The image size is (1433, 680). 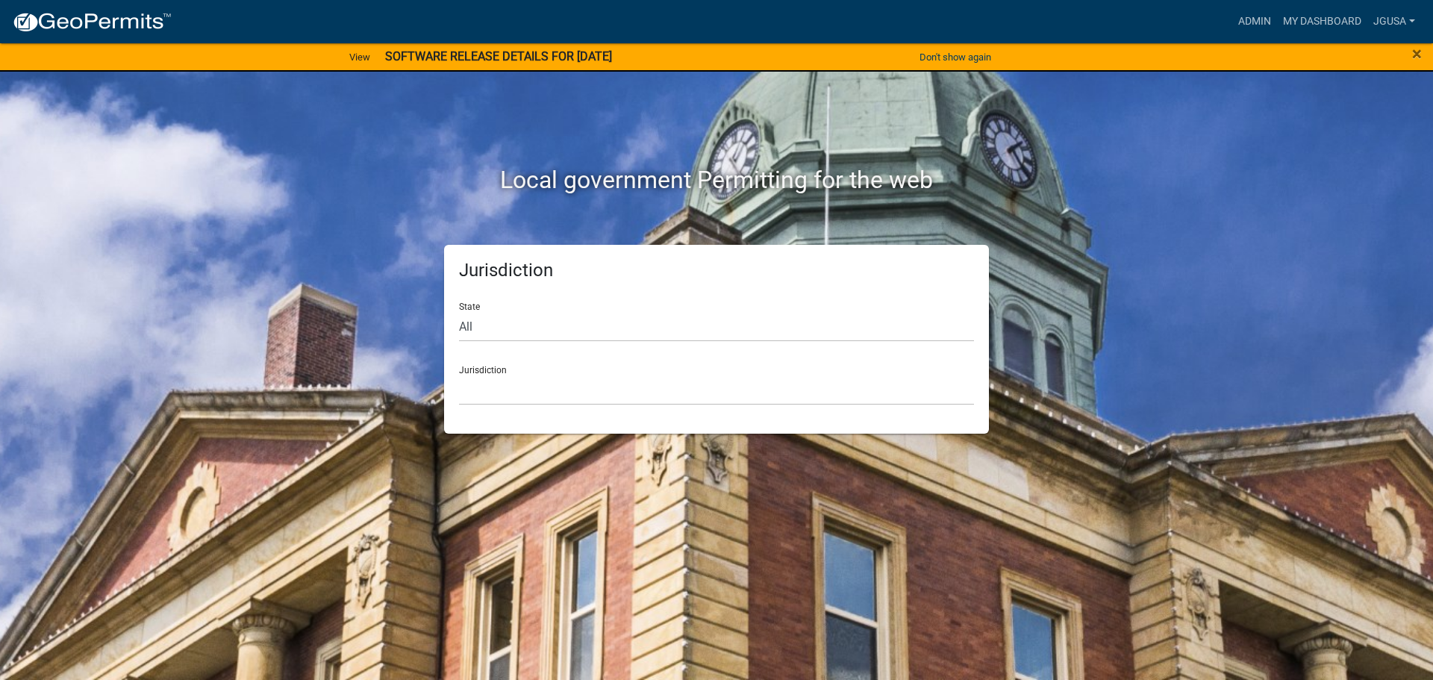 What do you see at coordinates (955, 57) in the screenshot?
I see `button: Don't show again` at bounding box center [955, 57].